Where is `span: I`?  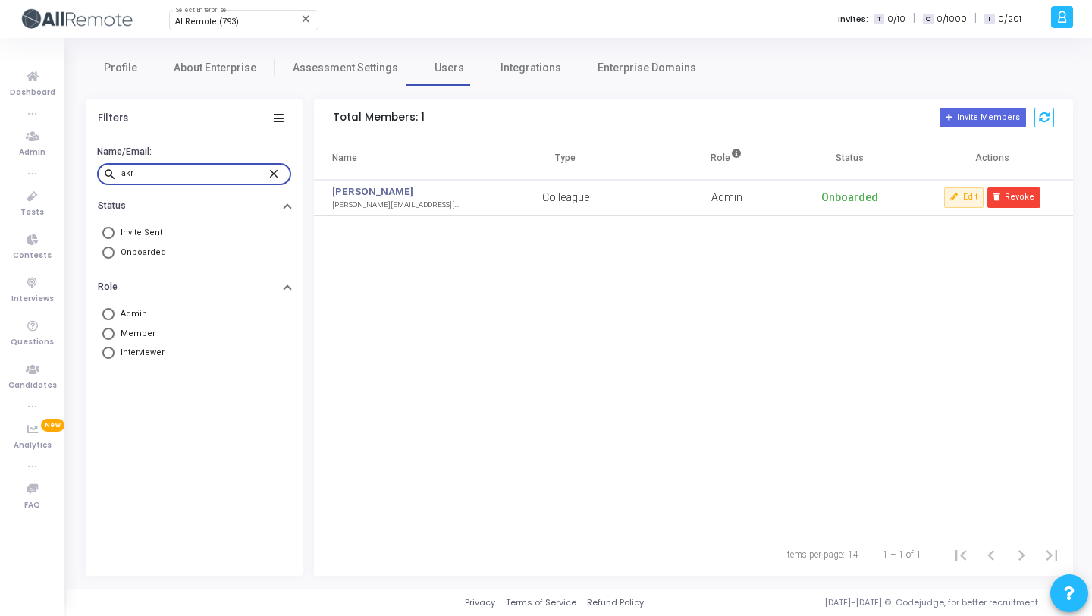 span: I is located at coordinates (989, 19).